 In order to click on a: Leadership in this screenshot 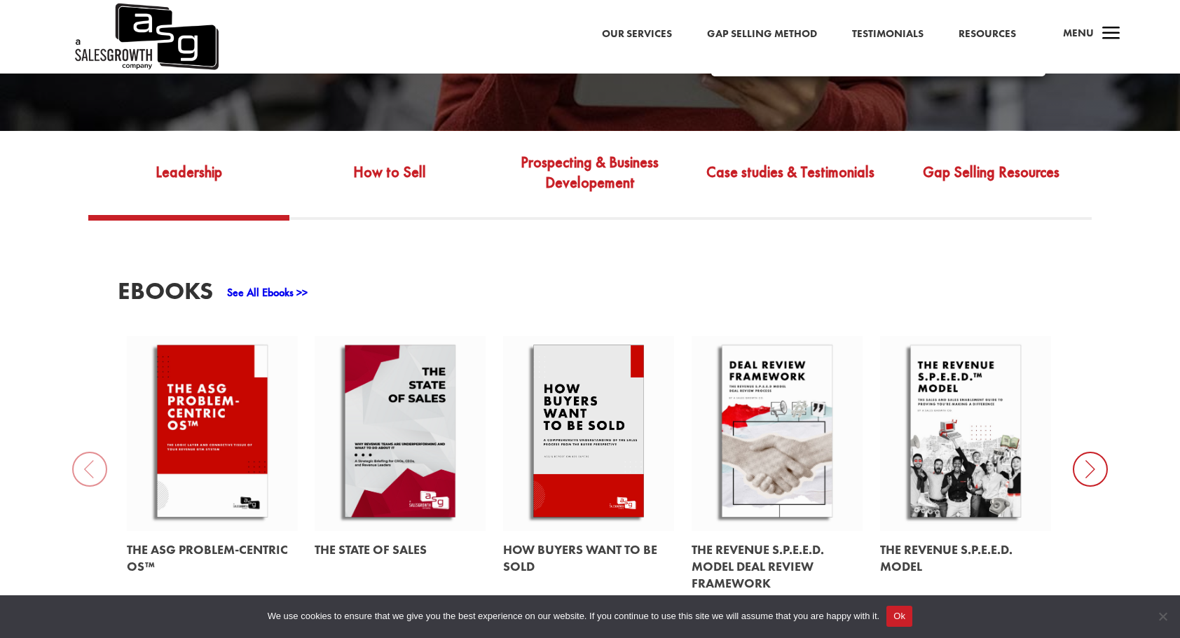, I will do `click(188, 183)`.